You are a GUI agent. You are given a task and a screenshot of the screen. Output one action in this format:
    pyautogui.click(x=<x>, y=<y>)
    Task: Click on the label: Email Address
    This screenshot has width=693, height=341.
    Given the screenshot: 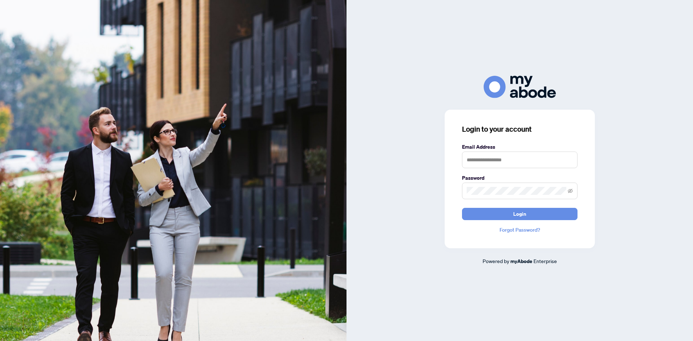 What is the action you would take?
    pyautogui.click(x=520, y=147)
    